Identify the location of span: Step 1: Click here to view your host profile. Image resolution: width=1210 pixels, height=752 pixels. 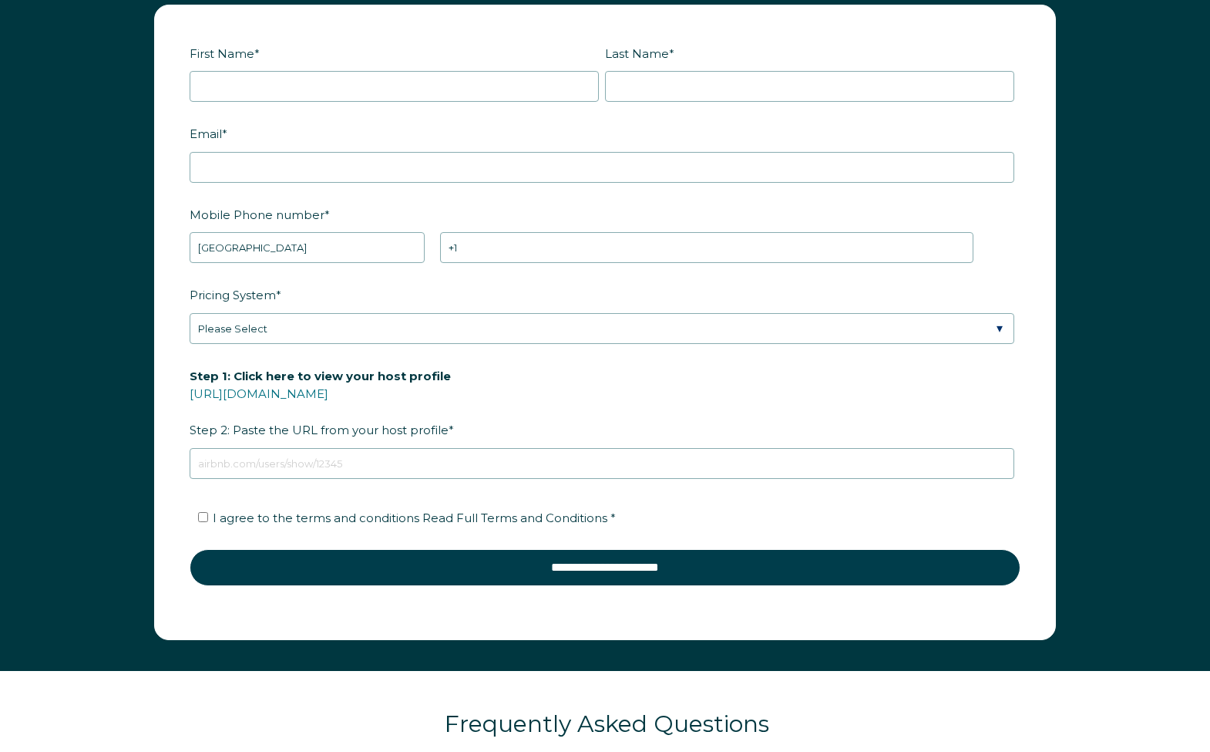
(320, 375).